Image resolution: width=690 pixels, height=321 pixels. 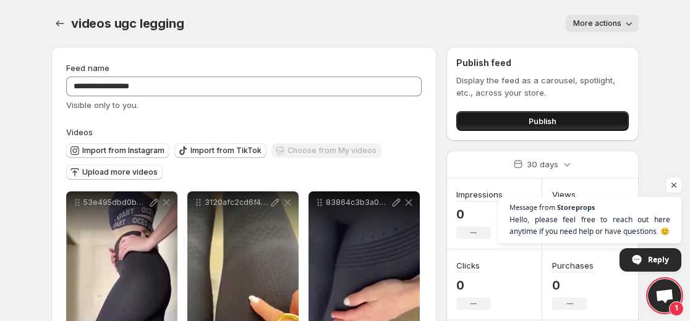 What do you see at coordinates (60, 23) in the screenshot?
I see `button: Settings` at bounding box center [60, 23].